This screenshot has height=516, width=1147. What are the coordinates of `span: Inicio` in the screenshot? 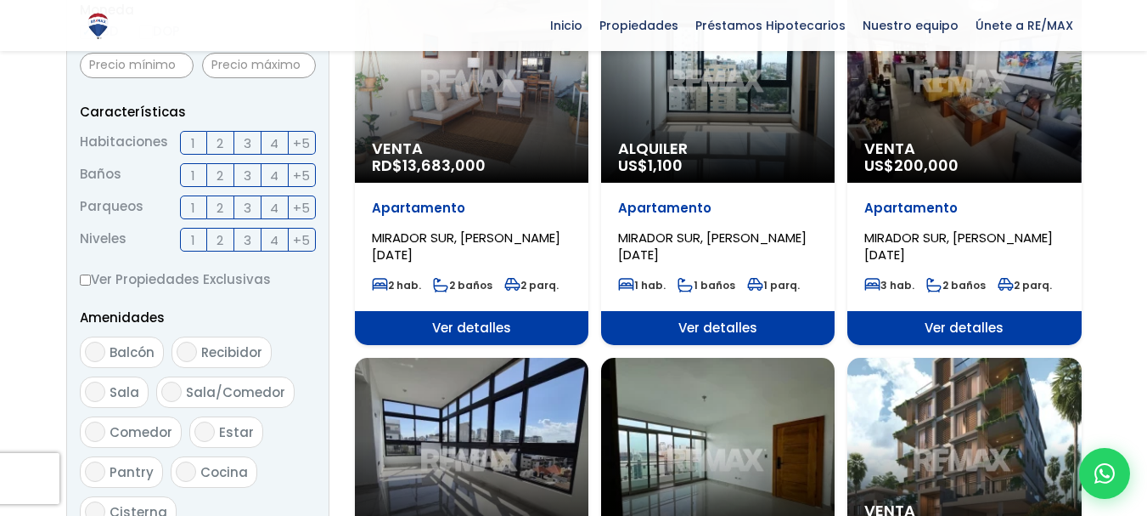 It's located at (566, 25).